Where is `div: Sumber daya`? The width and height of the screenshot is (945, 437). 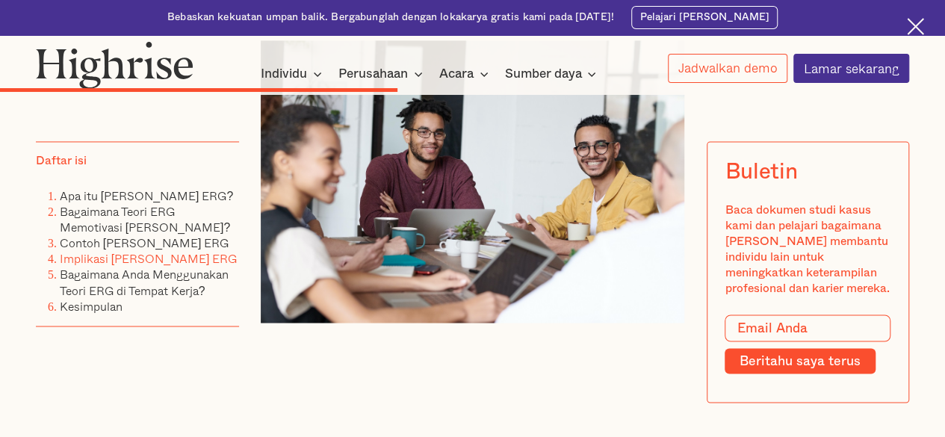 div: Sumber daya is located at coordinates (552, 74).